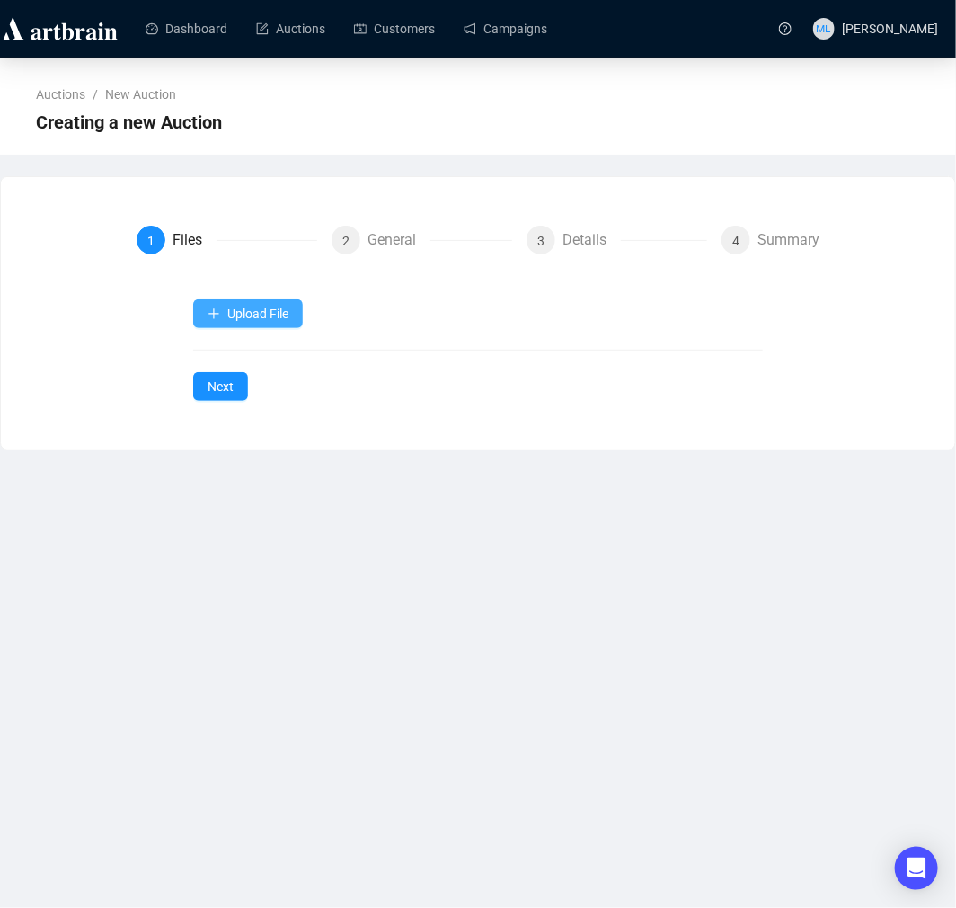  I want to click on div: 2General, so click(421, 240).